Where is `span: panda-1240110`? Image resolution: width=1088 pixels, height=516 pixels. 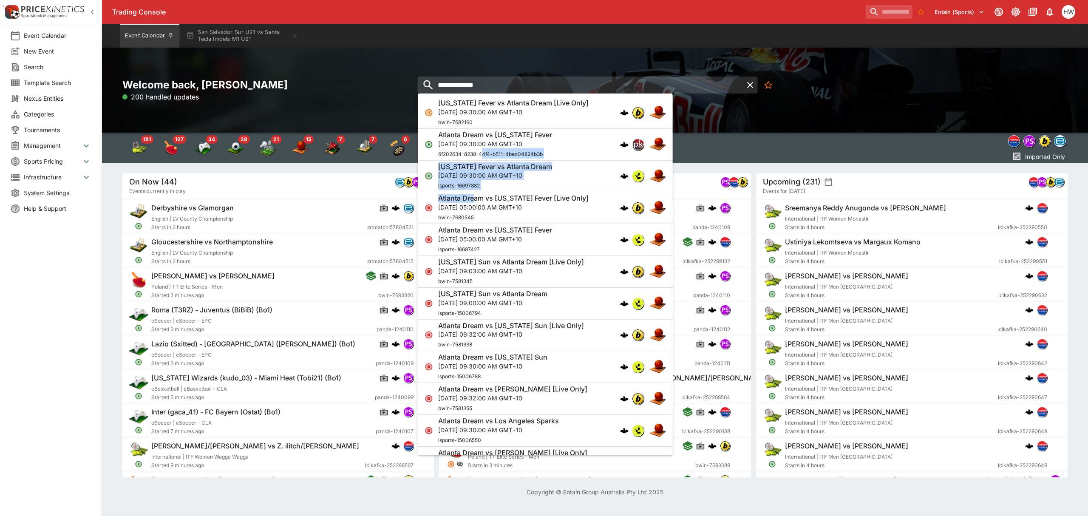
span: panda-1240110 is located at coordinates (711, 295).